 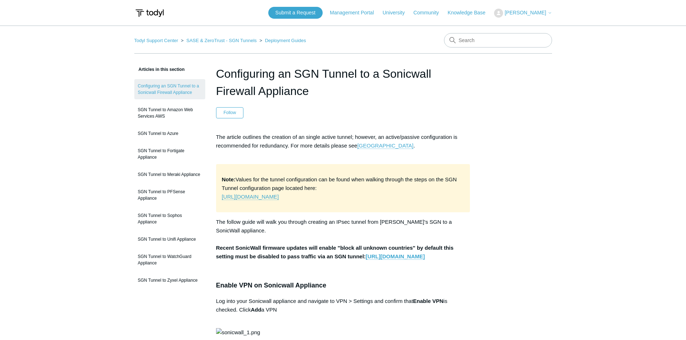 What do you see at coordinates (238, 333) in the screenshot?
I see `img: sonicwall_1.png` at bounding box center [238, 333].